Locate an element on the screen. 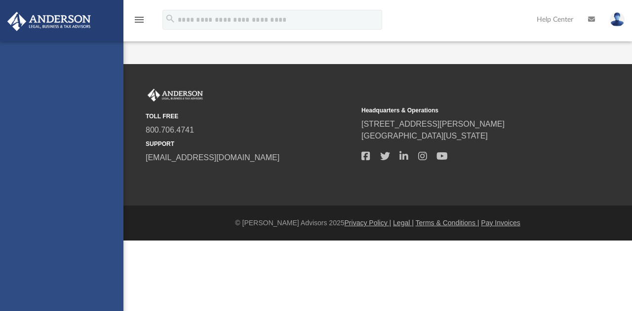 This screenshot has width=632, height=311. i: menu is located at coordinates (139, 20).